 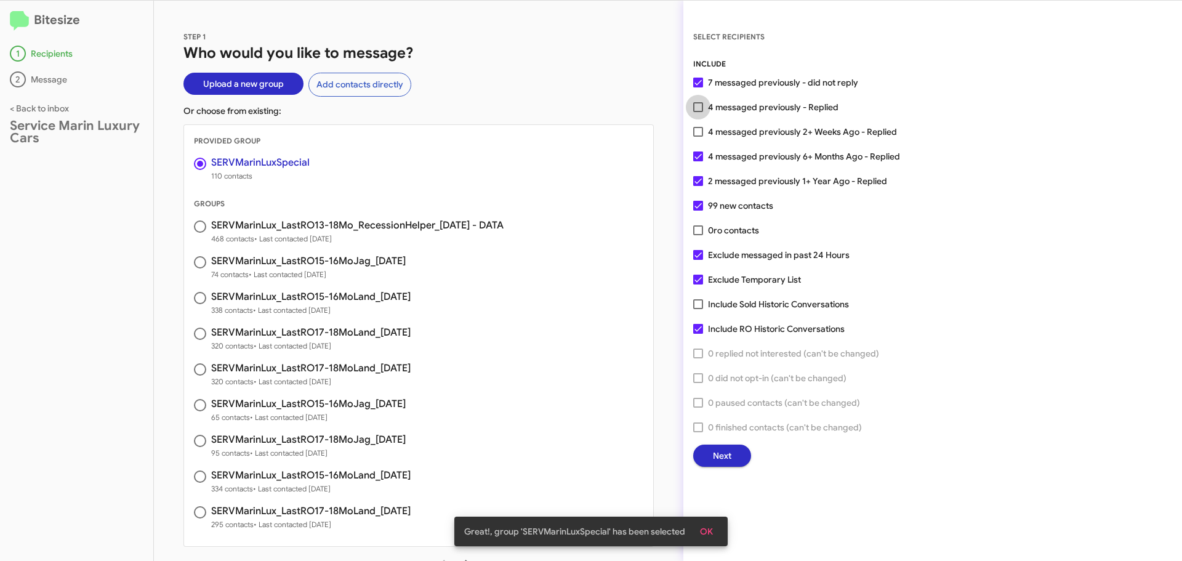 I want to click on span: 99 new contacts, so click(x=741, y=206).